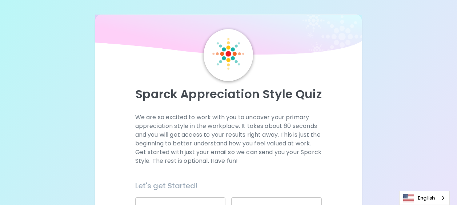  I want to click on img: Sparck Logo, so click(228, 54).